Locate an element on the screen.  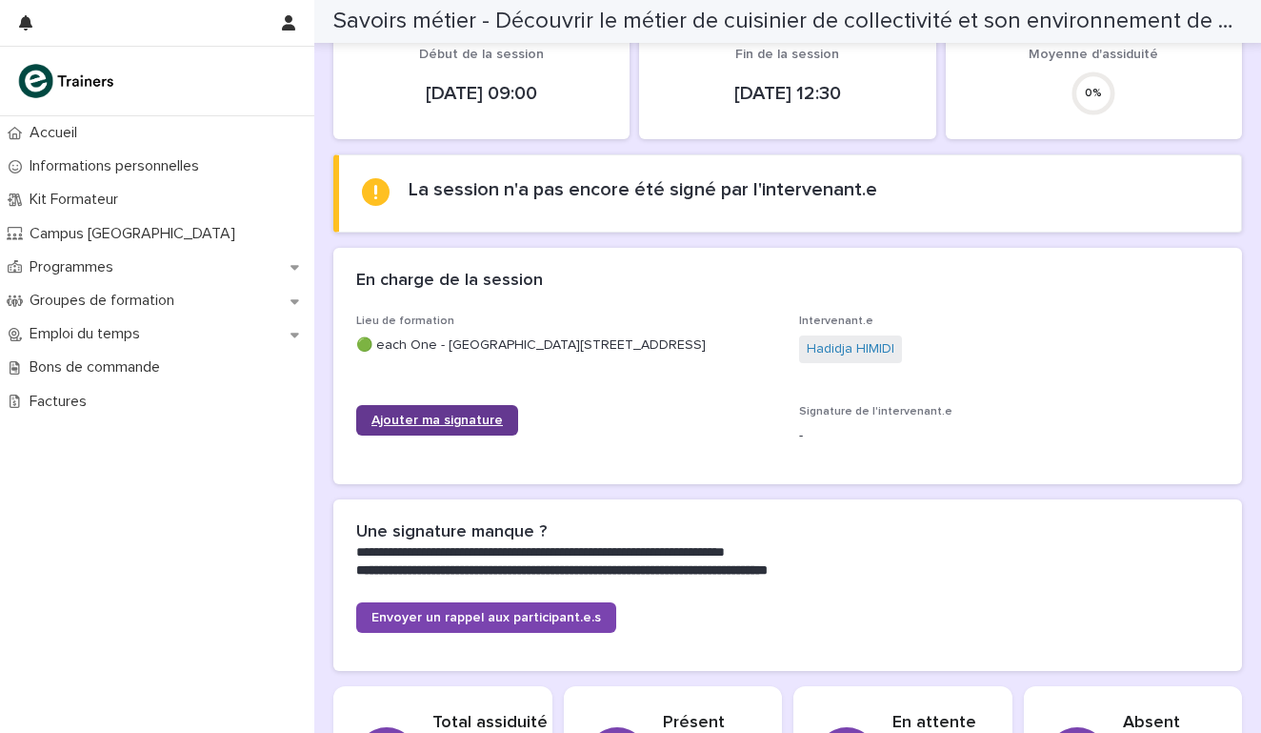
p: Kit Formateur is located at coordinates (77, 199).